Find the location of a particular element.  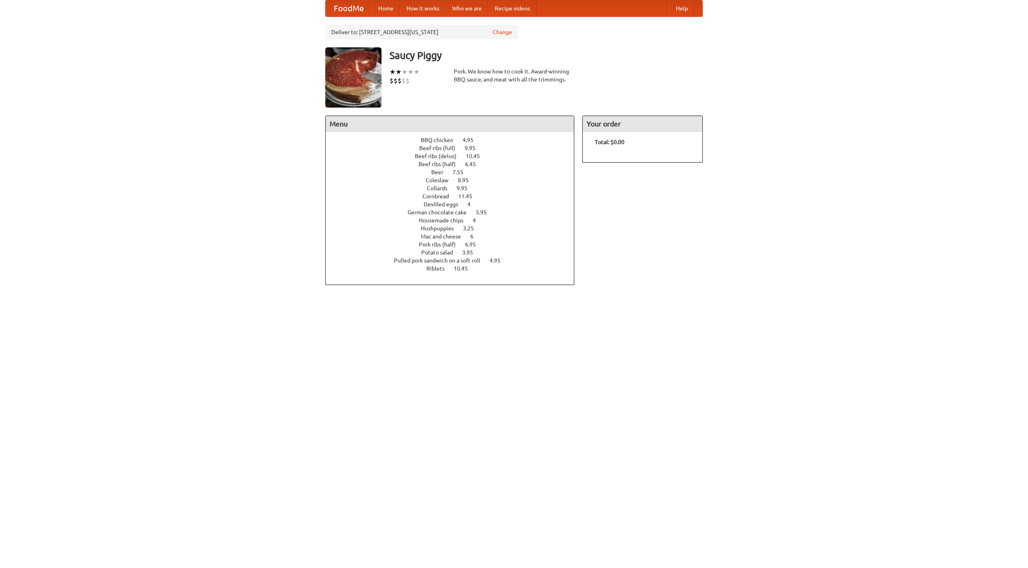

span: 5.95 is located at coordinates (485, 212).